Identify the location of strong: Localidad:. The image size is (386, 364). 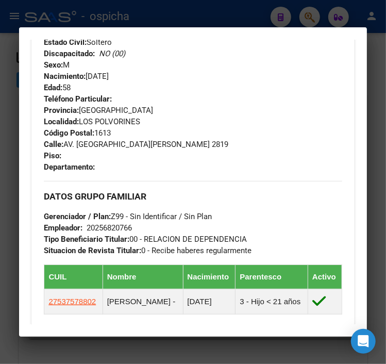
(61, 122).